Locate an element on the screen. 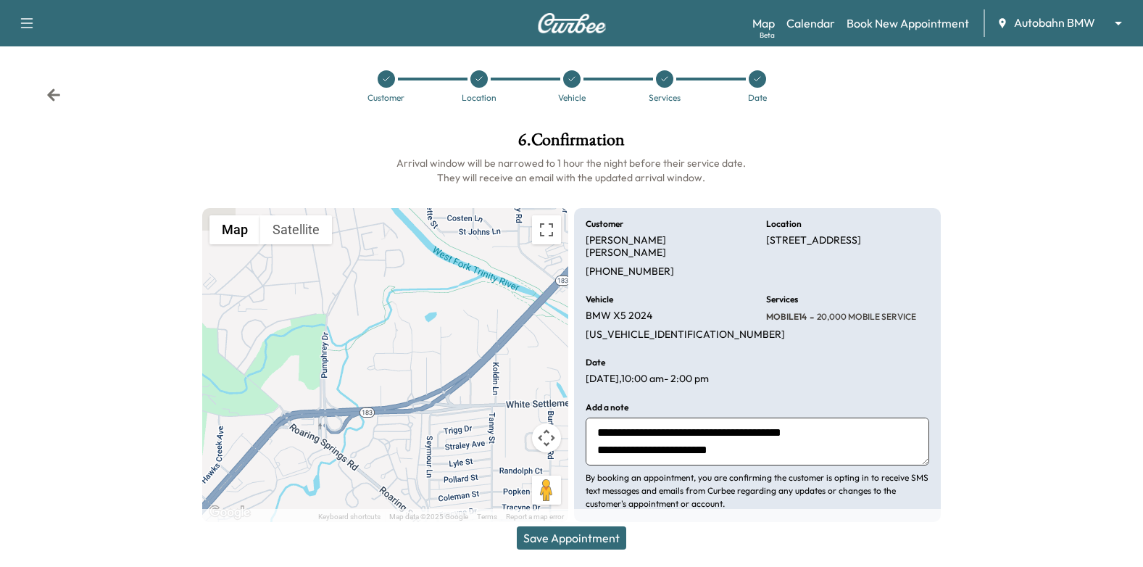  h6: Vehicle is located at coordinates (599, 299).